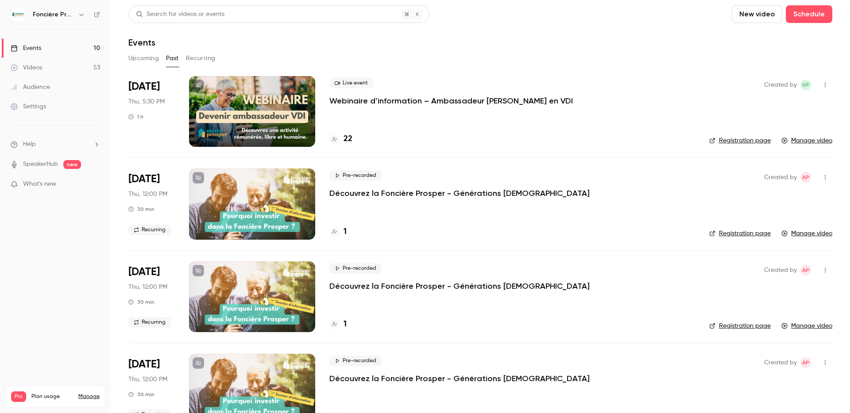 This screenshot has height=413, width=850. What do you see at coordinates (19, 397) in the screenshot?
I see `span: Pro` at bounding box center [19, 397].